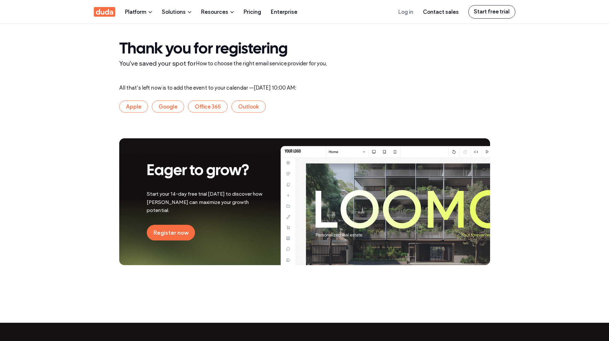 The height and width of the screenshot is (341, 609). What do you see at coordinates (171, 232) in the screenshot?
I see `a: Register now` at bounding box center [171, 232].